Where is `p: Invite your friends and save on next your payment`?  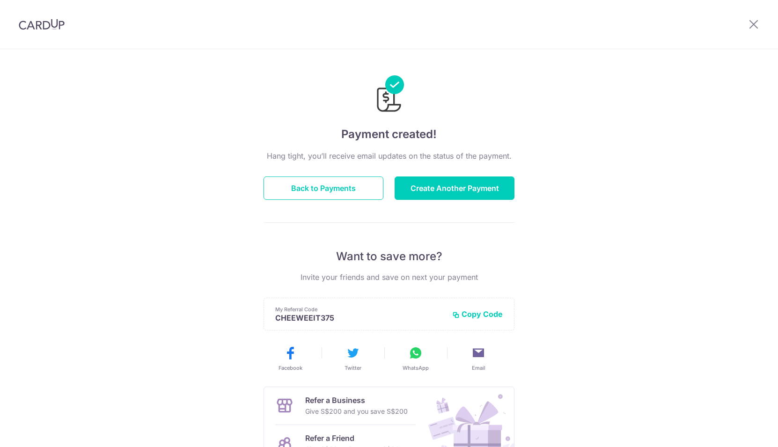 p: Invite your friends and save on next your payment is located at coordinates (389, 277).